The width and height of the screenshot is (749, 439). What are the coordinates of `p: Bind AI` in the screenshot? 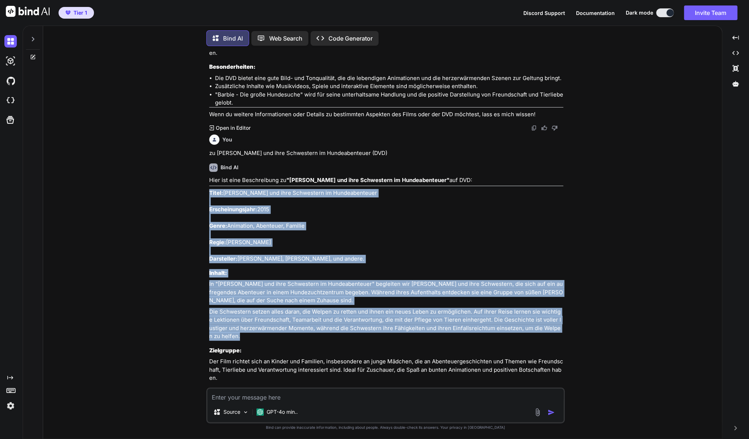 It's located at (233, 38).